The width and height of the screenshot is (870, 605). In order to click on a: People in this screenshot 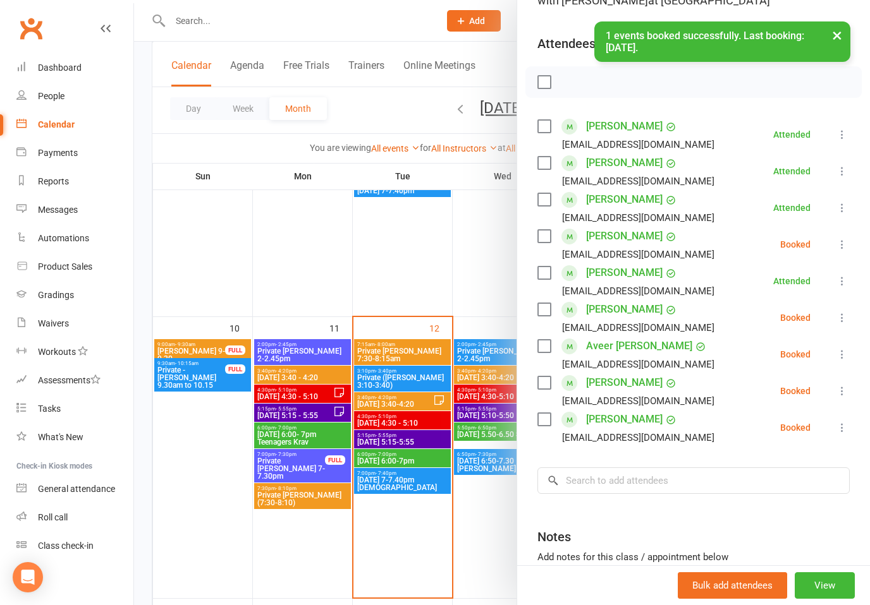, I will do `click(75, 96)`.